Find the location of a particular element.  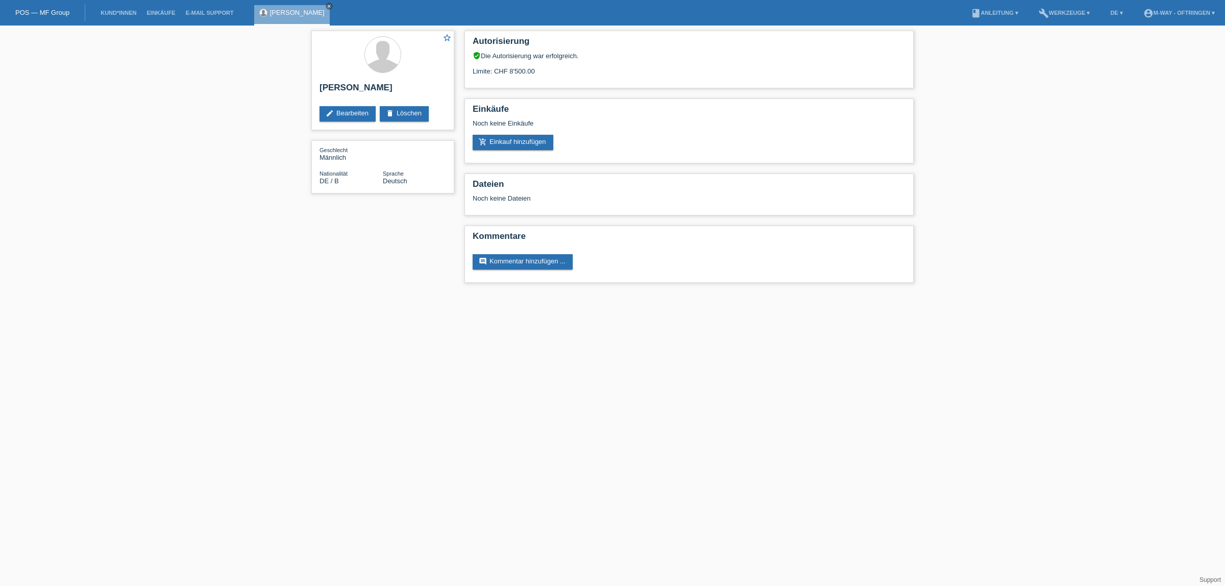

a: POS — MF Group is located at coordinates (42, 12).